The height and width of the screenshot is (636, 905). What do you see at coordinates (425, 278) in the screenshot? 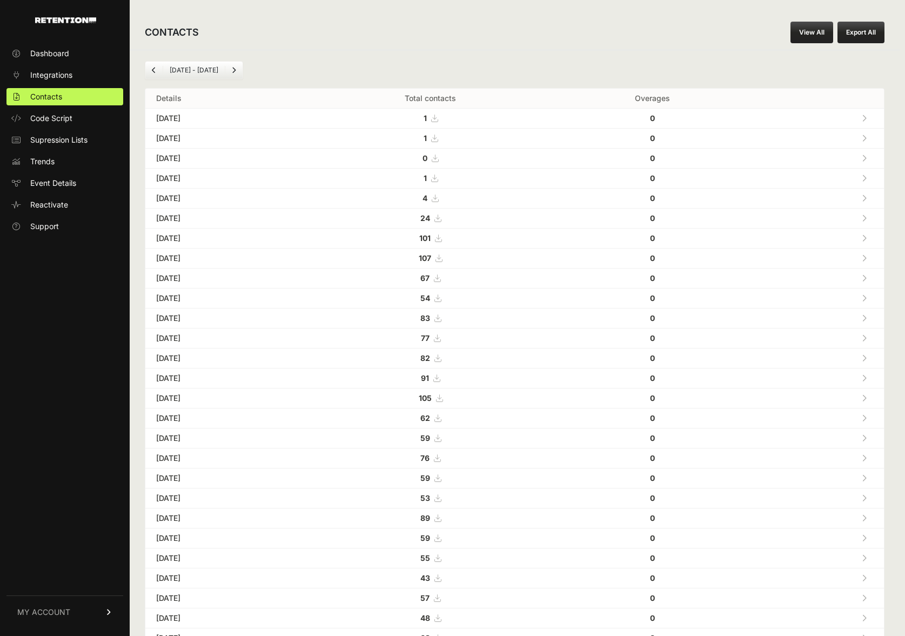
I see `strong: 67` at bounding box center [425, 278].